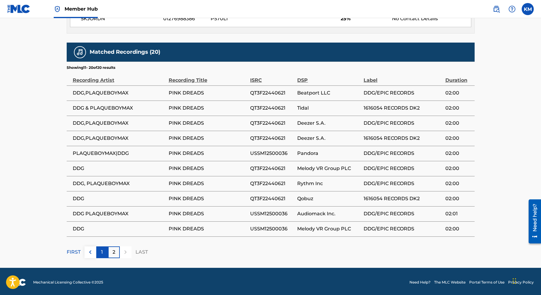  I want to click on div: Help, so click(512, 9).